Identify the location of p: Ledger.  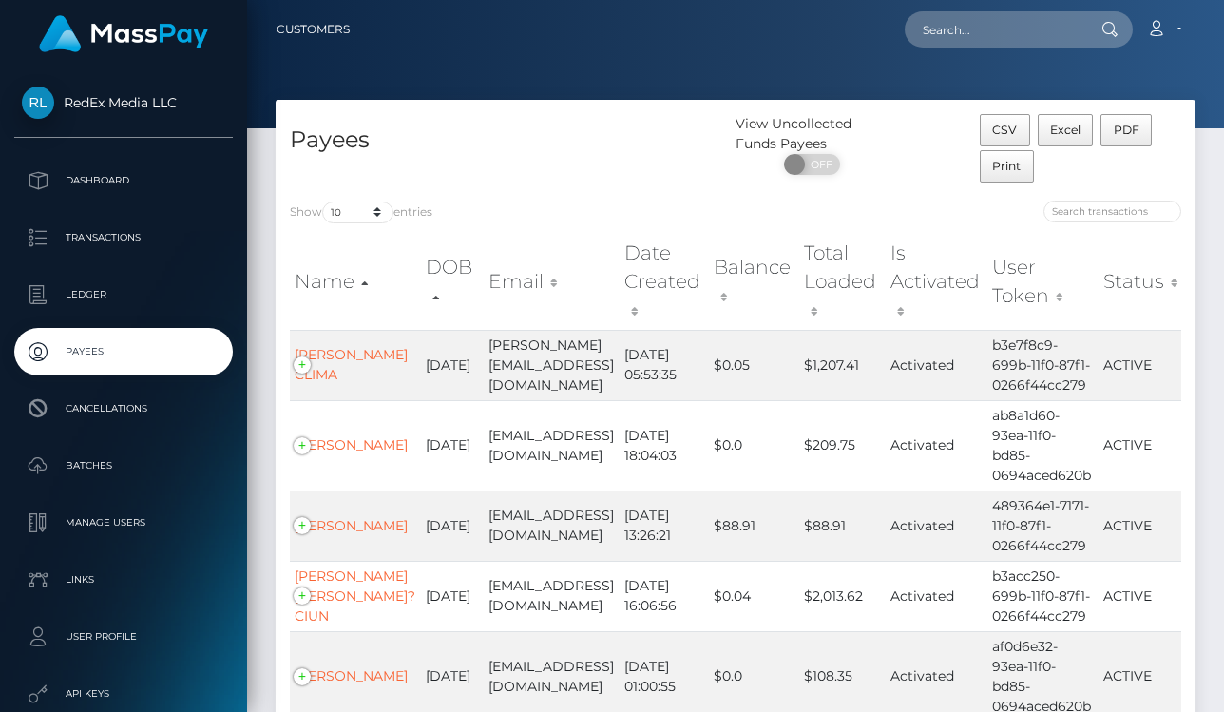
(124, 295).